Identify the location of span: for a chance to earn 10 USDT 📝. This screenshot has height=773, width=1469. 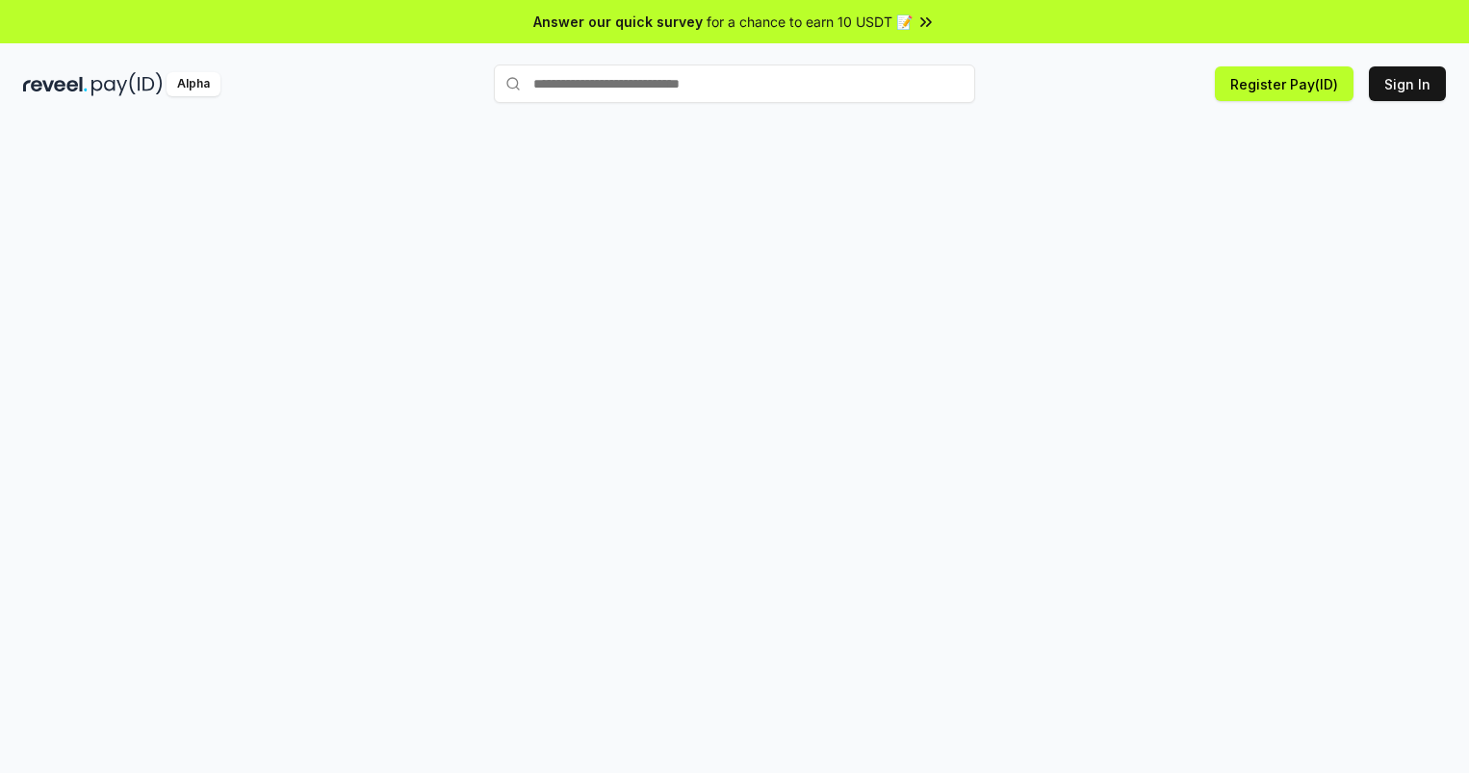
(809, 21).